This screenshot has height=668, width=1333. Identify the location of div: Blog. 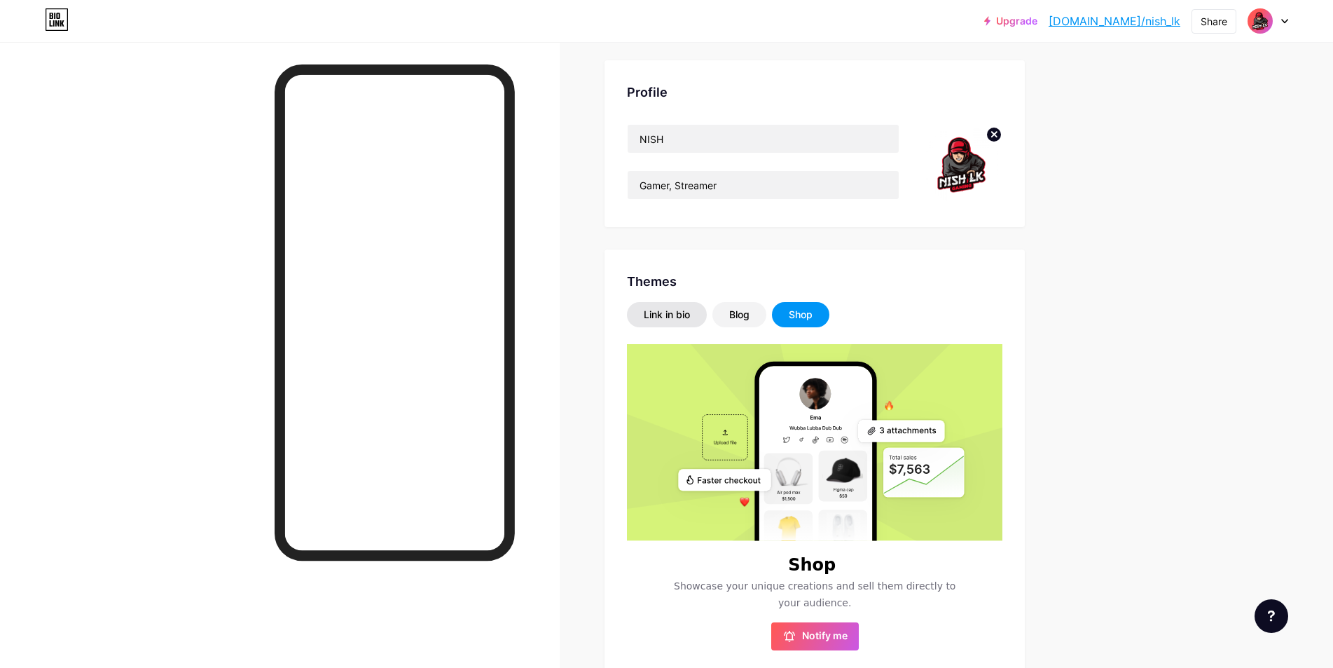
(739, 314).